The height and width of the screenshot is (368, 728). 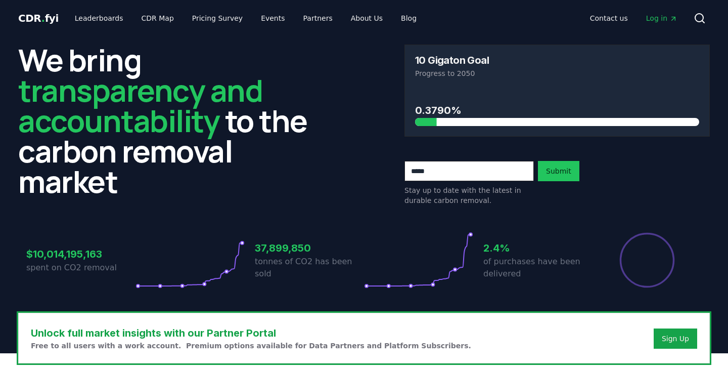 I want to click on a: Contact us, so click(x=609, y=18).